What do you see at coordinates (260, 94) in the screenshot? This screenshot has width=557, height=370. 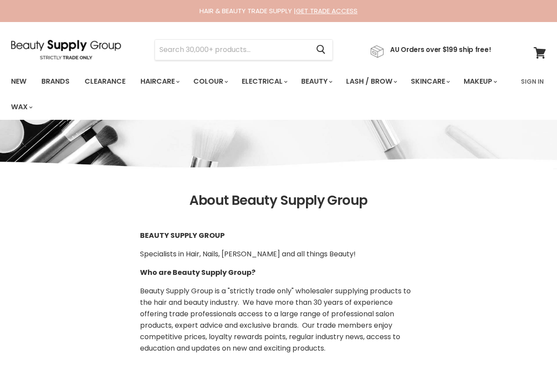 I see `ul: Main menu` at bounding box center [260, 94].